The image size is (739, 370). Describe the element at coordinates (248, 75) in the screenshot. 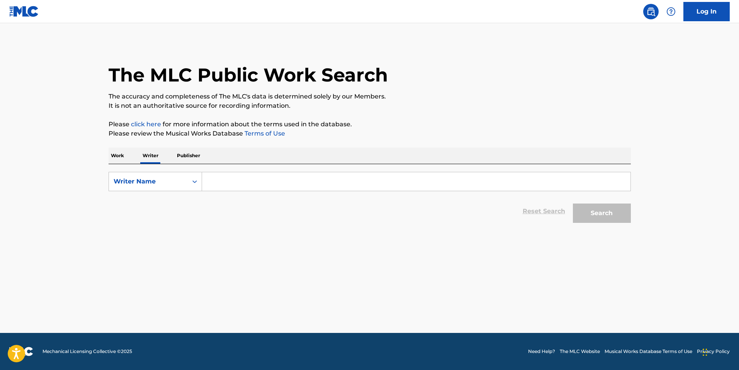

I see `h1: The MLC Public Work Search` at that location.